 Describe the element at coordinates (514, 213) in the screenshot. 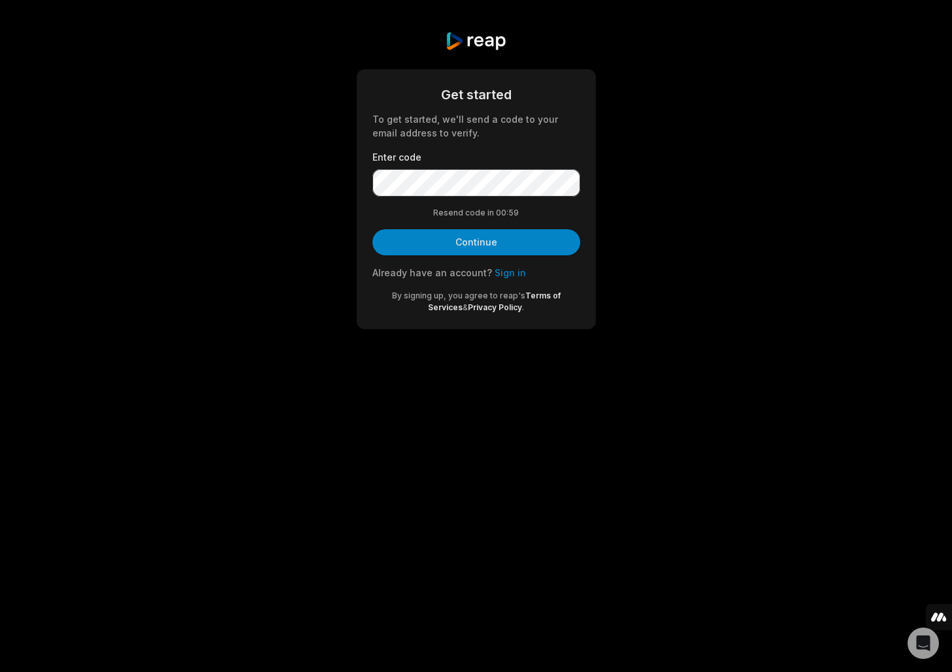

I see `span: 59` at that location.